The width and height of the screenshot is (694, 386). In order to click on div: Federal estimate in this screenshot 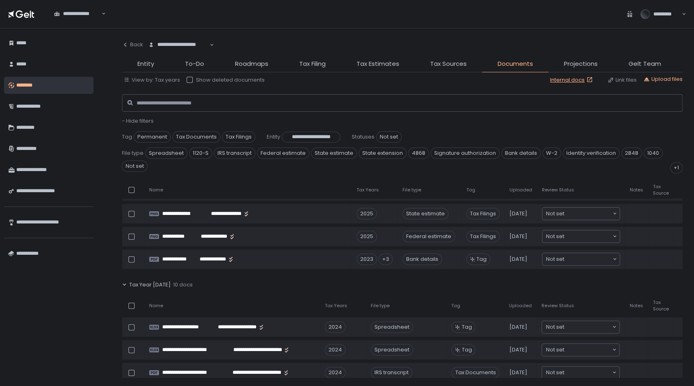, I will do `click(428, 237)`.